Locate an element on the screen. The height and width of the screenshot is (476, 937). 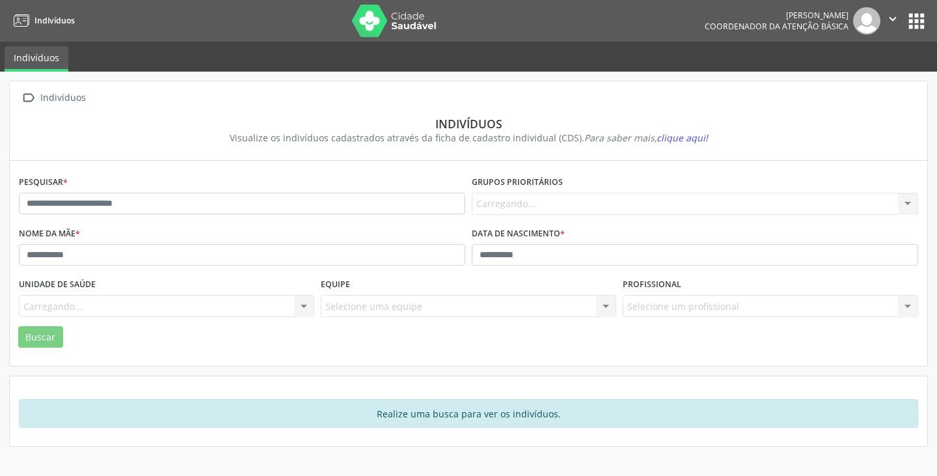
img: img is located at coordinates (867, 21).